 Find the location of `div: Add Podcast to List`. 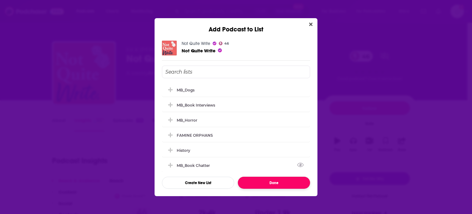

div: Add Podcast to List is located at coordinates (236, 26).